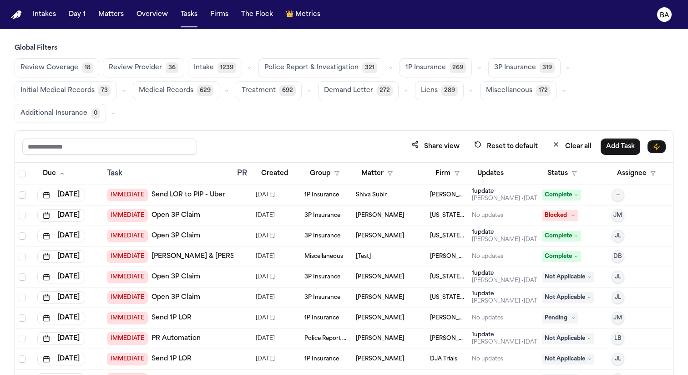 This screenshot has height=375, width=688. What do you see at coordinates (57, 91) in the screenshot?
I see `span: Initial Medical Records` at bounding box center [57, 91].